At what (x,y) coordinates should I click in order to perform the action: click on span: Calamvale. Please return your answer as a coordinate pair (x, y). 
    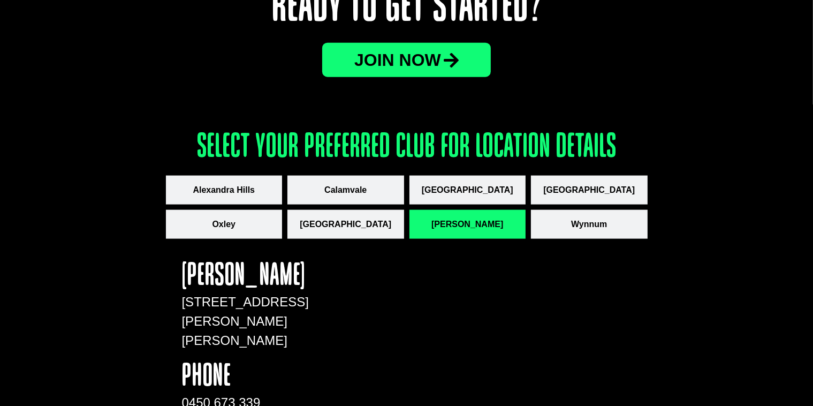
    Looking at the image, I should click on (345, 190).